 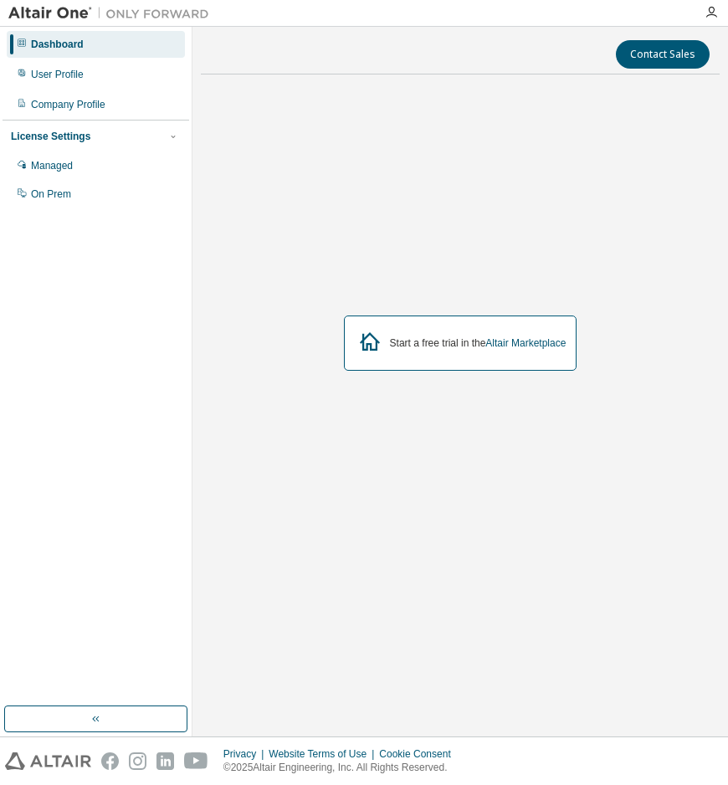 I want to click on img: instagram.svg, so click(x=137, y=761).